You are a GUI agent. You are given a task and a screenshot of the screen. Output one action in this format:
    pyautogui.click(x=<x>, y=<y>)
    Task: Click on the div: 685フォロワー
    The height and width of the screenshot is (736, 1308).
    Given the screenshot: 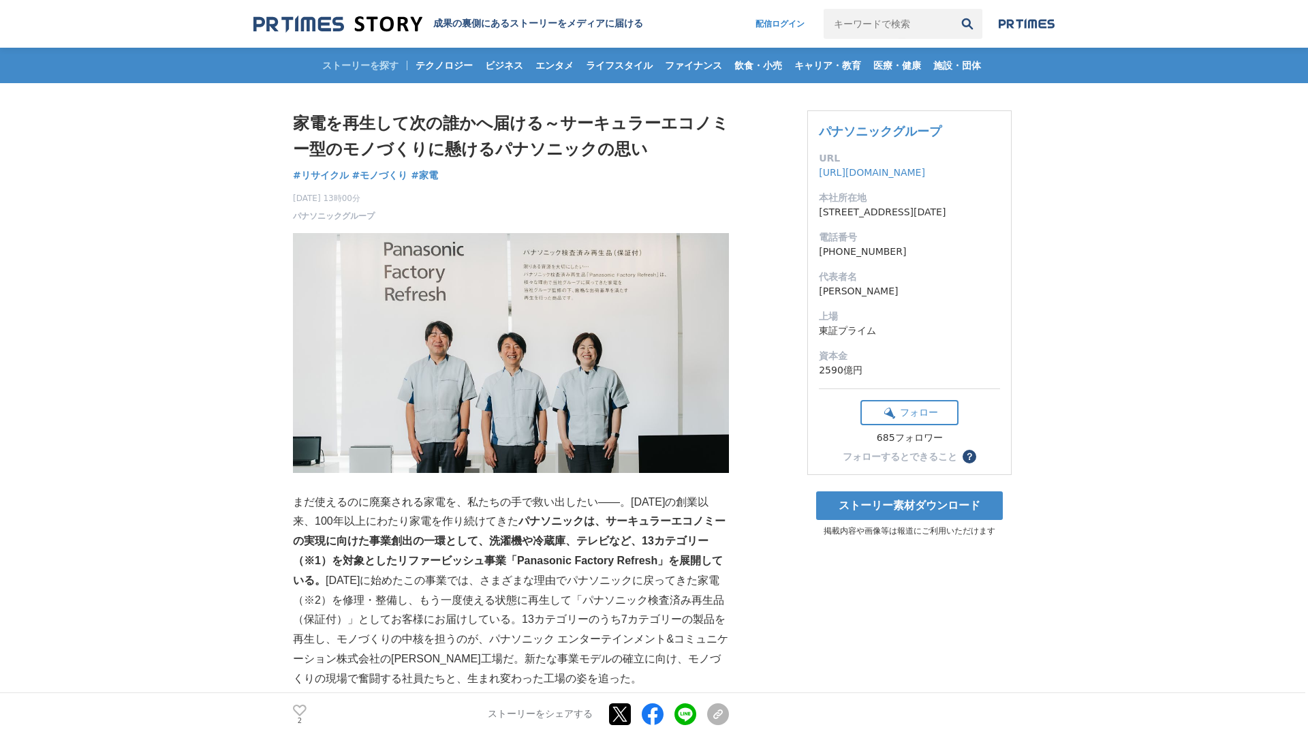 What is the action you would take?
    pyautogui.click(x=909, y=438)
    